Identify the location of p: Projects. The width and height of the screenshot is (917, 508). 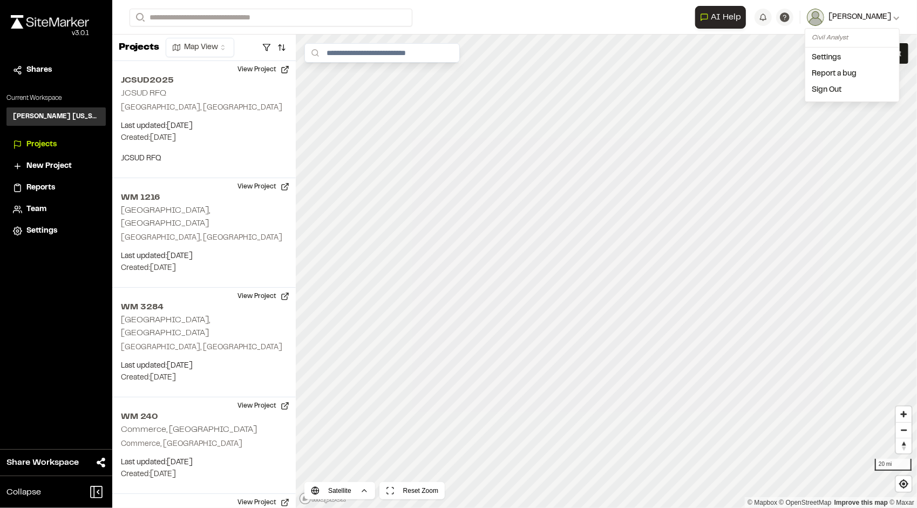
(139, 48).